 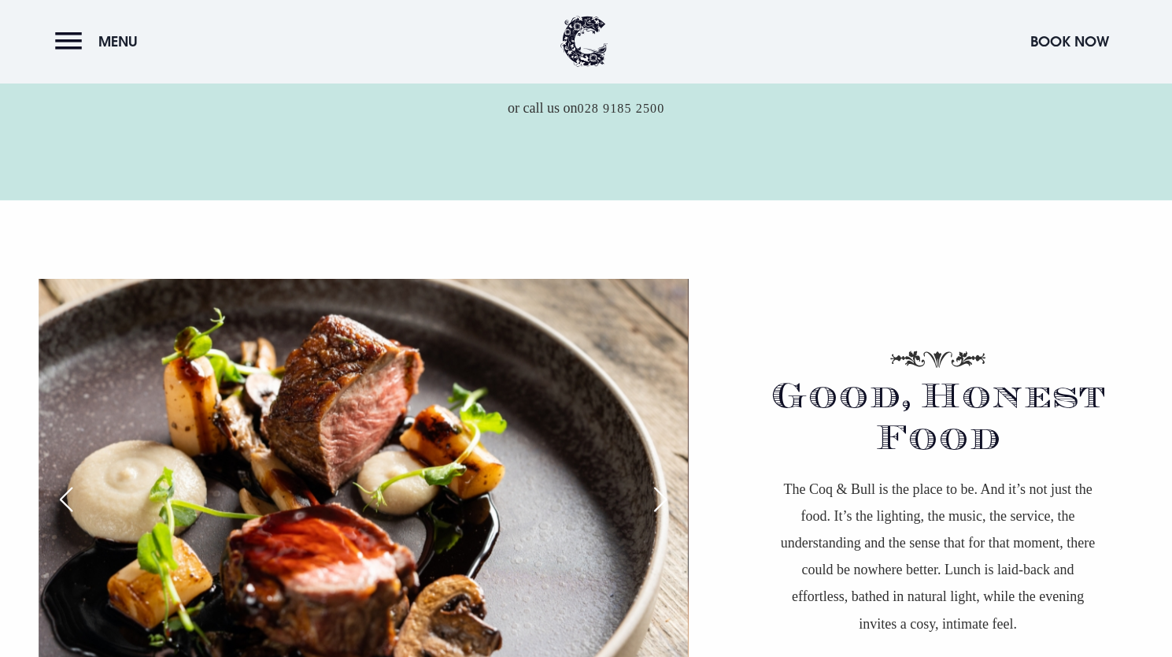 I want to click on p: or call us on, so click(x=587, y=108).